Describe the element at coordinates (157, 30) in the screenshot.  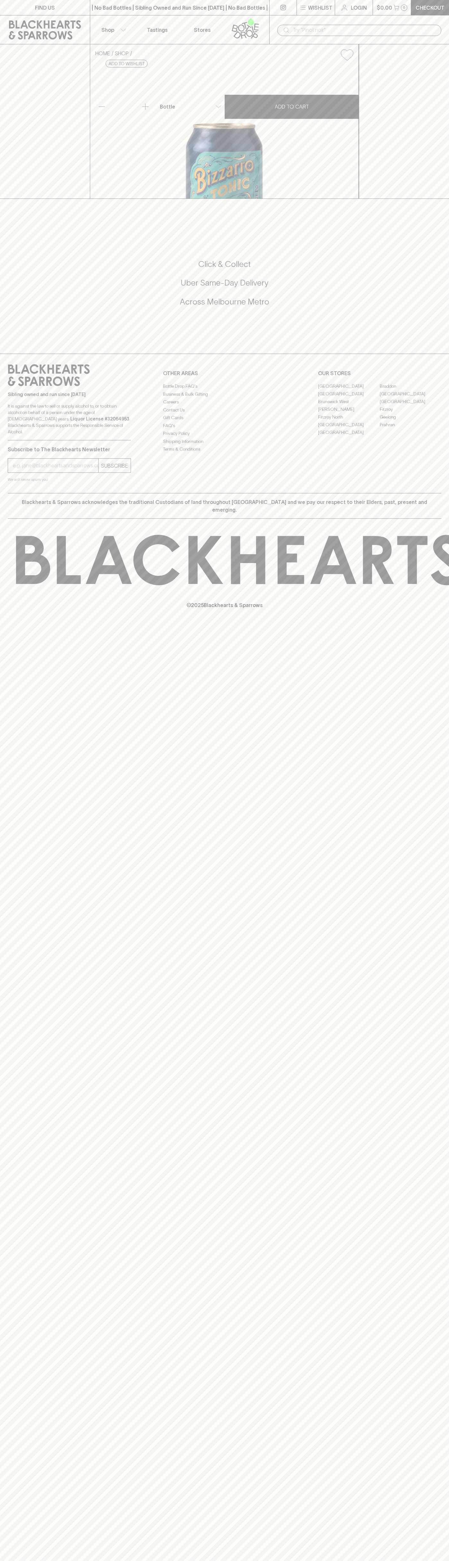
I see `a: Tastings` at that location.